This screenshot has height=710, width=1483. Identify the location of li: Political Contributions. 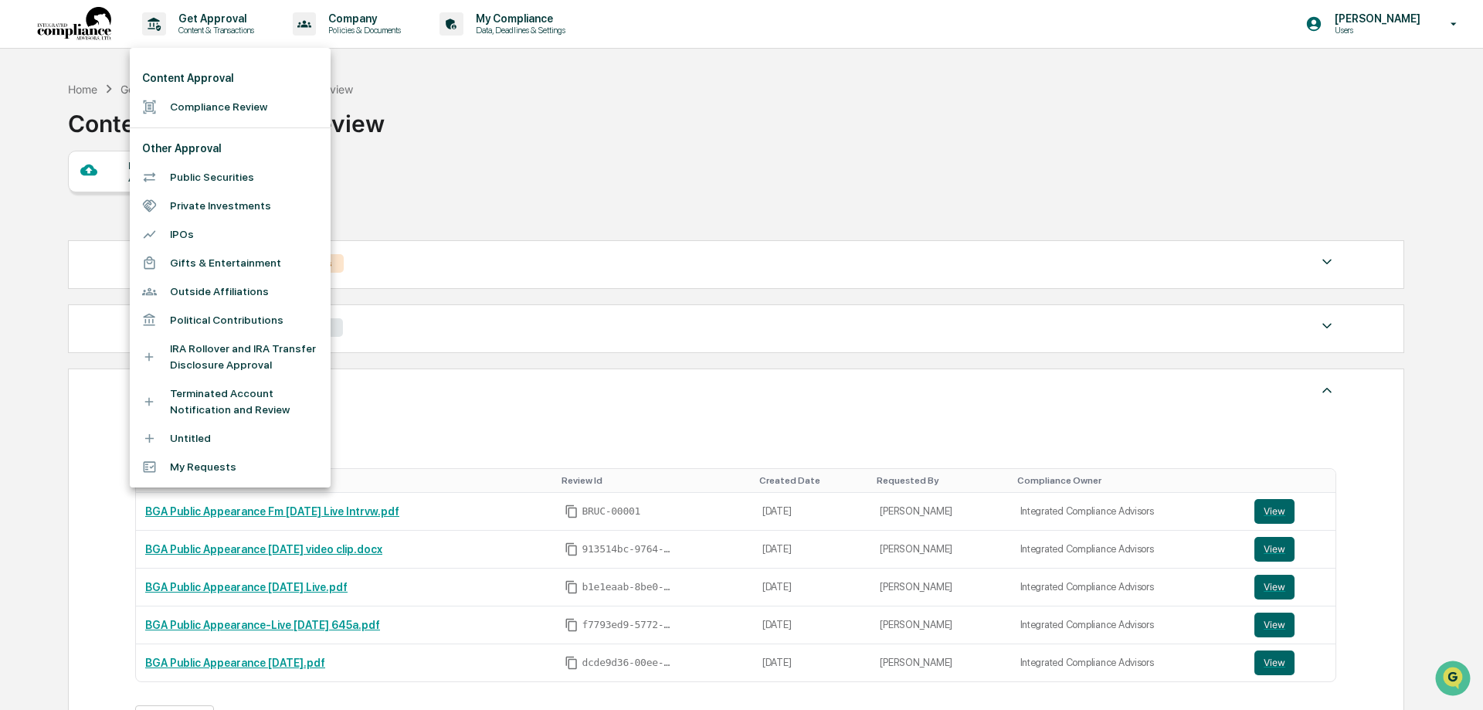
(230, 320).